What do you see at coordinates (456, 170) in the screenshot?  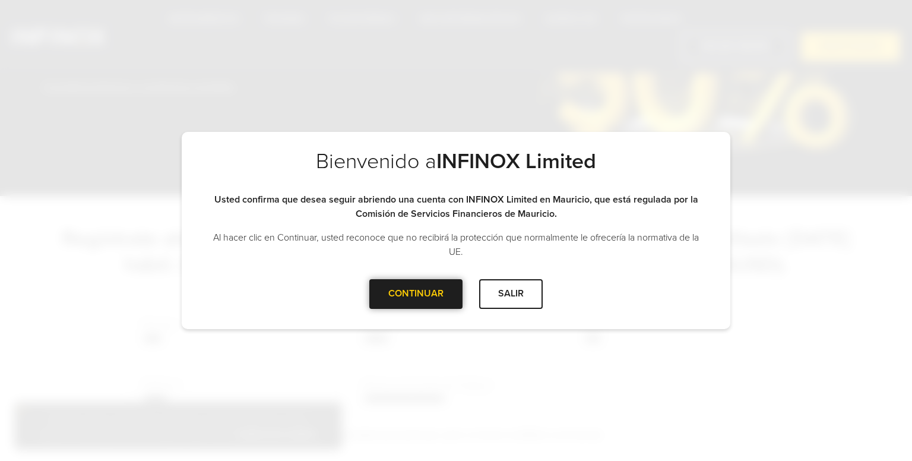 I see `h2: Bienvenido a` at bounding box center [456, 170].